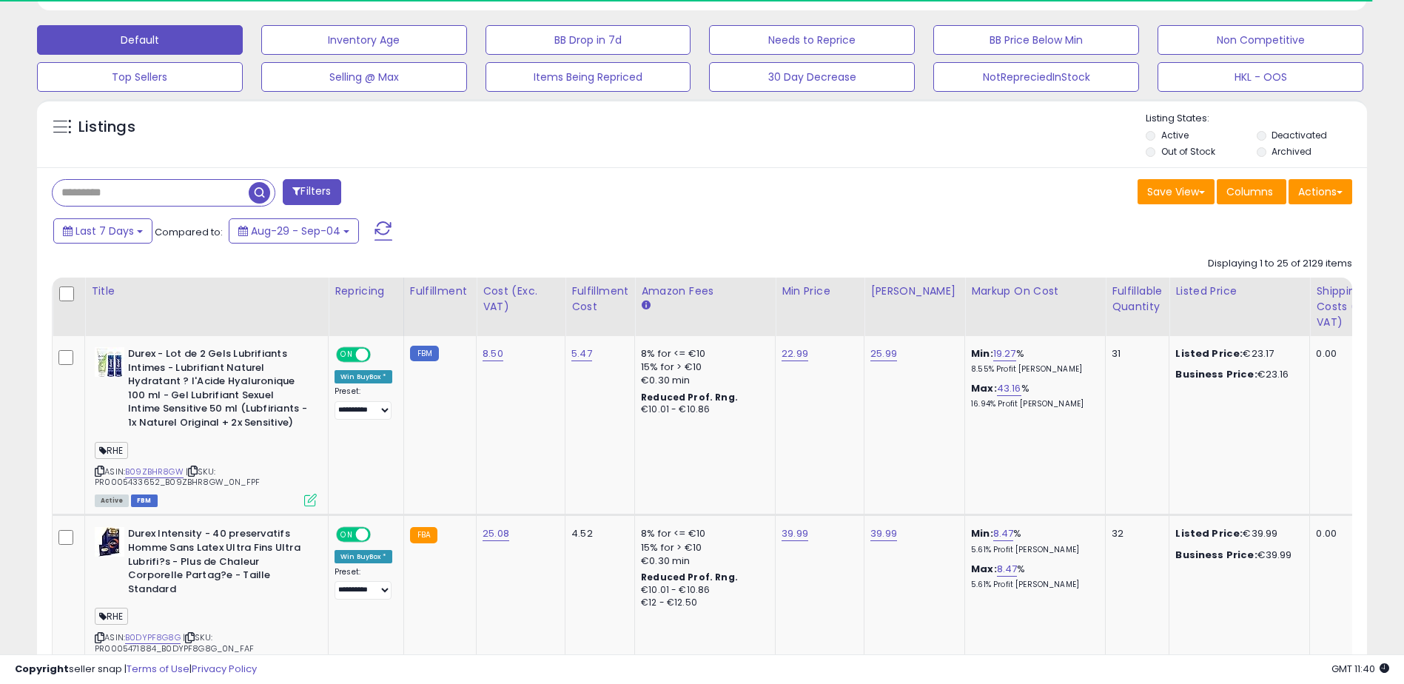 Image resolution: width=1404 pixels, height=684 pixels. Describe the element at coordinates (520, 299) in the screenshot. I see `div: Cost (Exc. VAT)` at that location.